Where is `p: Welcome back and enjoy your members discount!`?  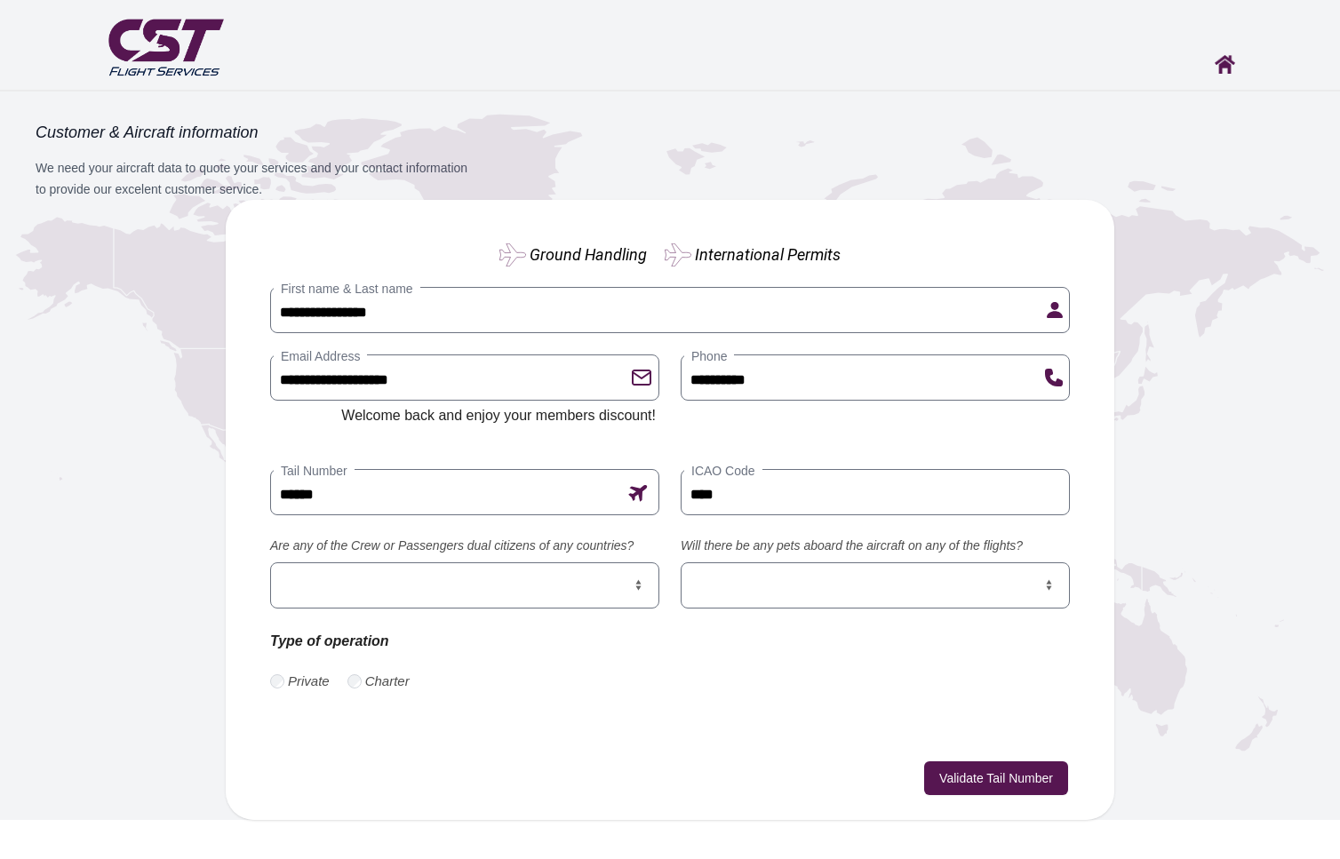 p: Welcome back and enjoy your members discount! is located at coordinates (499, 416).